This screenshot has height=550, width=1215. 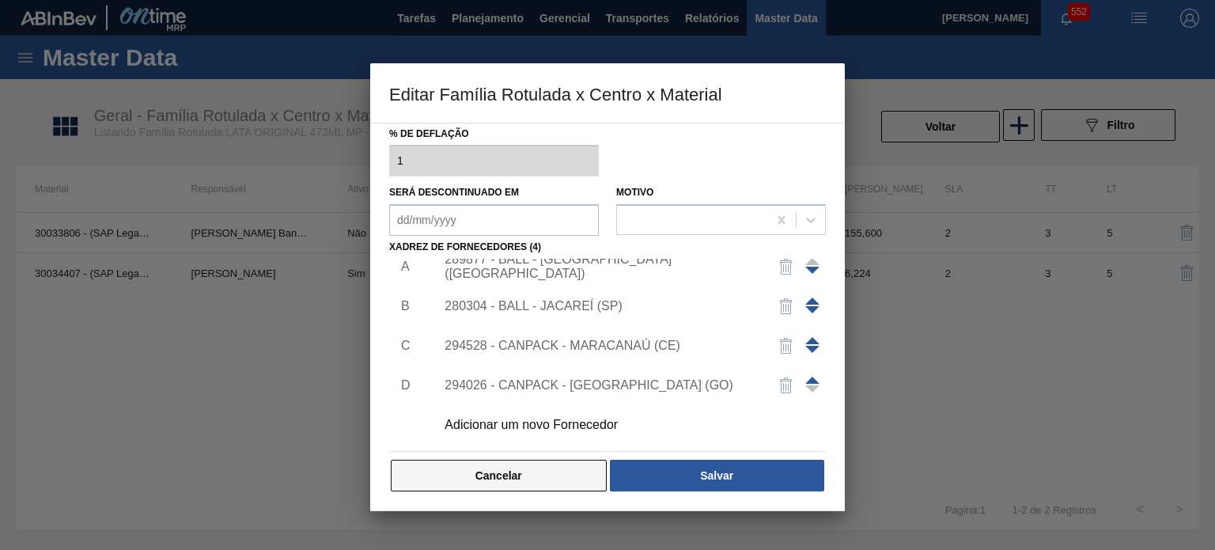 What do you see at coordinates (498, 475) in the screenshot?
I see `button: Cancelar` at bounding box center [498, 475].